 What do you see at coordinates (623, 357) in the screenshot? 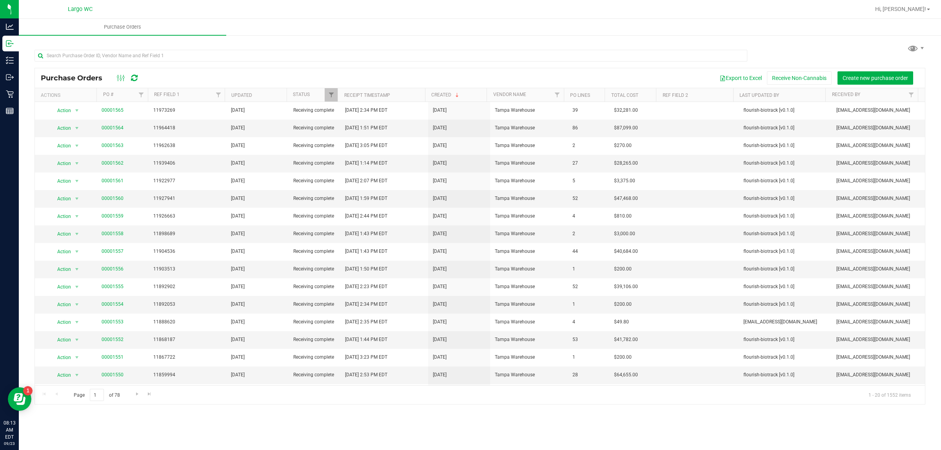
I see `span: $200.00` at bounding box center [623, 357].